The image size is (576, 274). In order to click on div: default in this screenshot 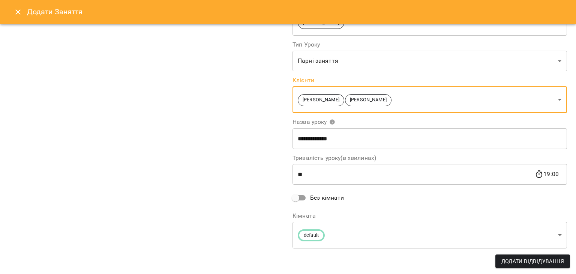, I will do `click(429, 235)`.